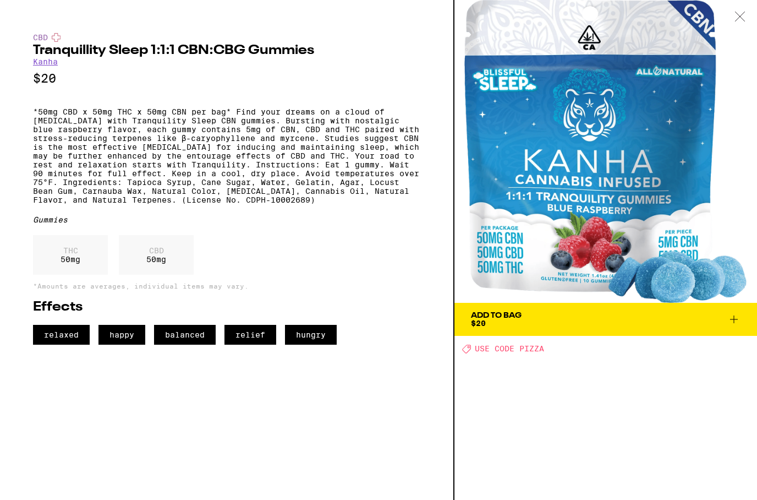 The image size is (757, 500). What do you see at coordinates (510, 349) in the screenshot?
I see `span: USE CODE PIZZA` at bounding box center [510, 349].